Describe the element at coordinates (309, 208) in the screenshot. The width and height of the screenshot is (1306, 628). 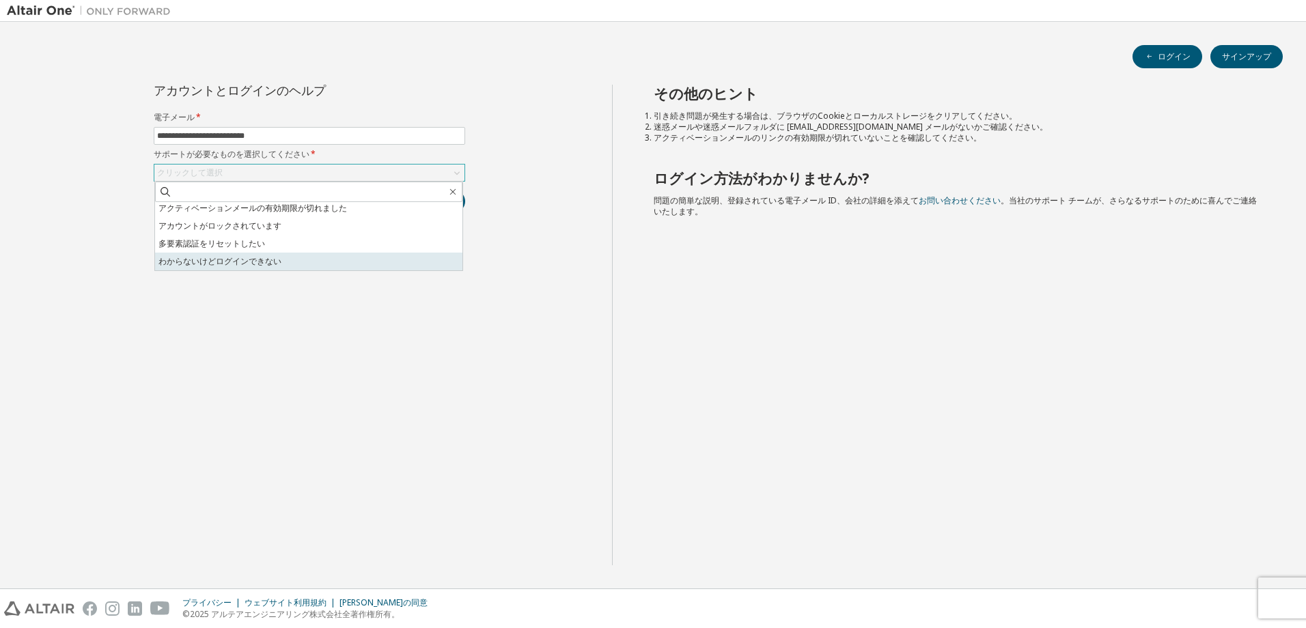
I see `li: アクティベーションメールの有効期限が切れました` at that location.